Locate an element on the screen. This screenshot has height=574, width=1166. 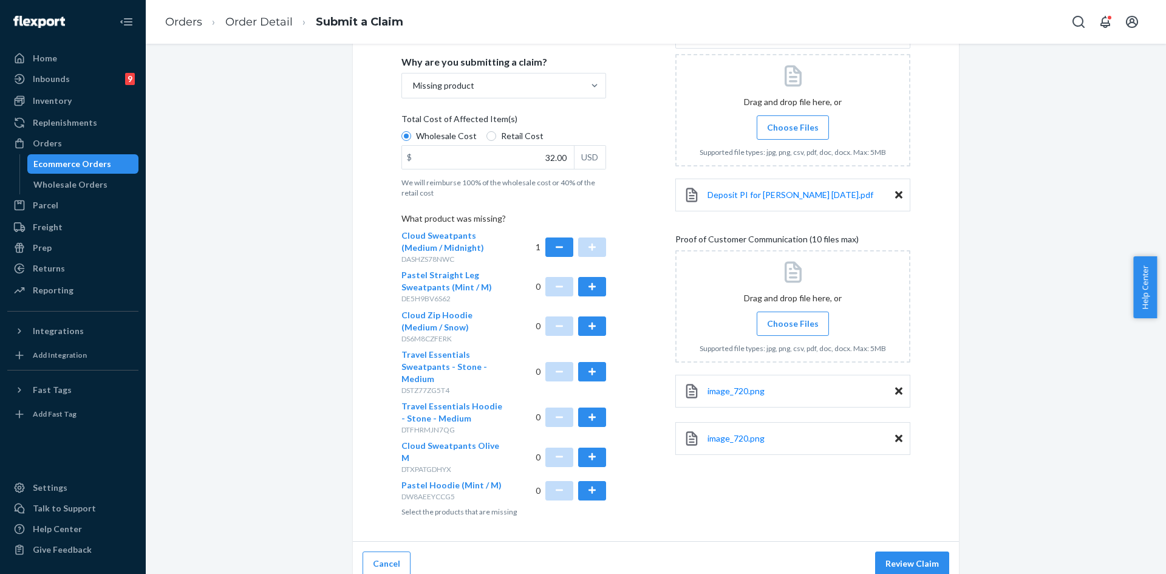
a: Add Integration is located at coordinates (73, 355).